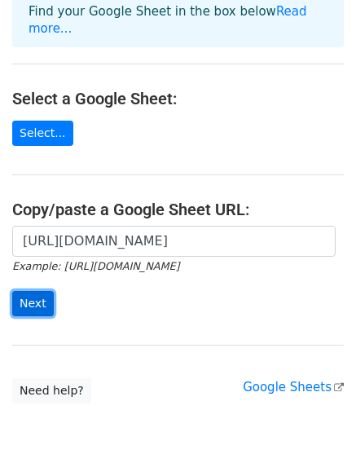 This screenshot has width=356, height=476. I want to click on input: Paste your Google Sheet URL here, so click(174, 241).